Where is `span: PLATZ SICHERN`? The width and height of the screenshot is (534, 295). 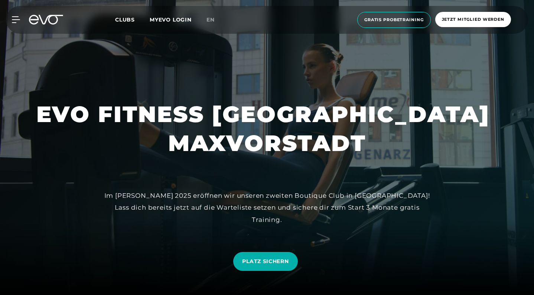 span: PLATZ SICHERN is located at coordinates (265, 261).